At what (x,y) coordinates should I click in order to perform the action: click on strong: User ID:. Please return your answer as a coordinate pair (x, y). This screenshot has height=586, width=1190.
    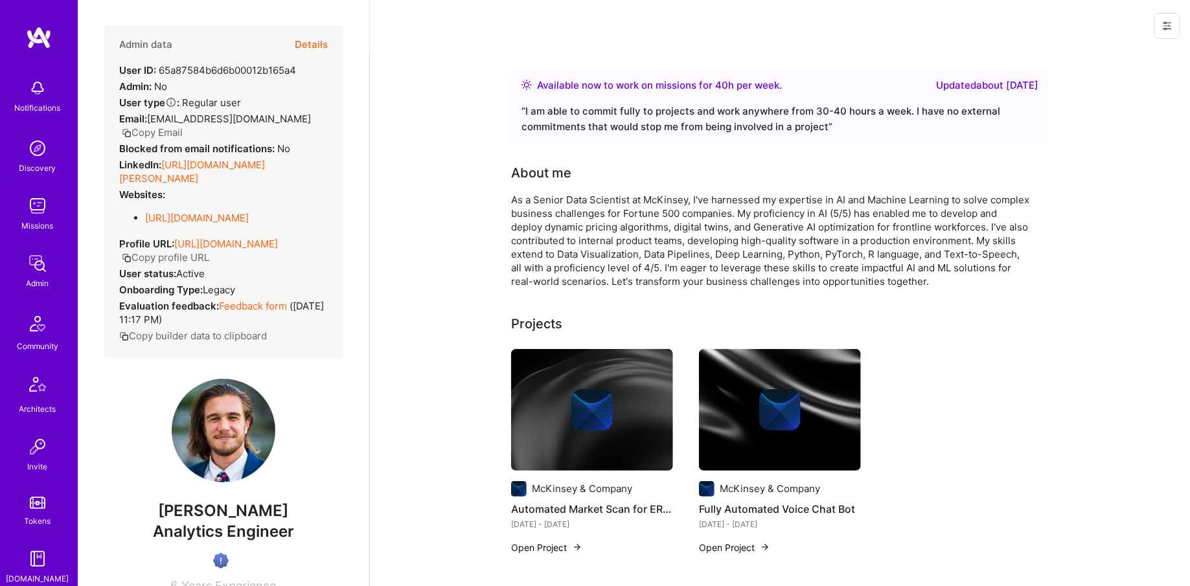
    Looking at the image, I should click on (137, 70).